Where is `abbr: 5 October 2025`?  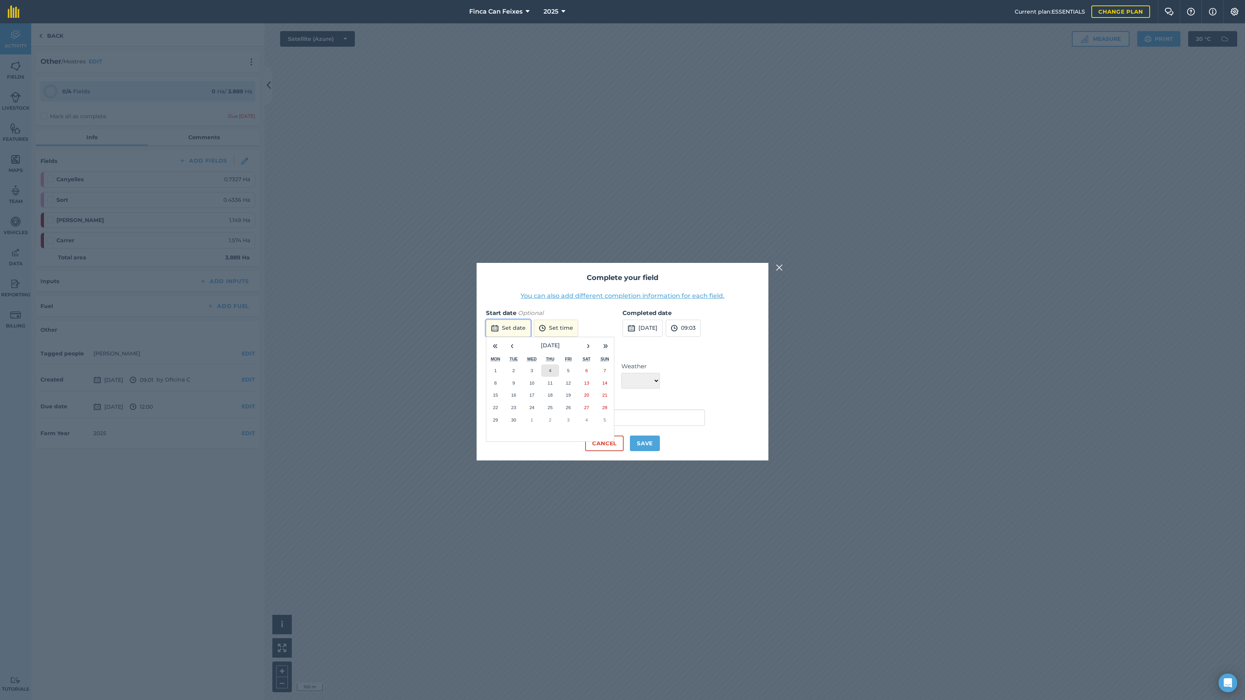 abbr: 5 October 2025 is located at coordinates (605, 420).